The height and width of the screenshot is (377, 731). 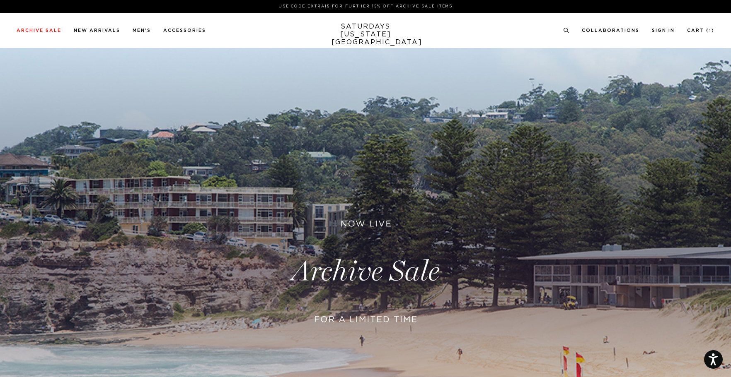 I want to click on a: Accessories, so click(x=184, y=30).